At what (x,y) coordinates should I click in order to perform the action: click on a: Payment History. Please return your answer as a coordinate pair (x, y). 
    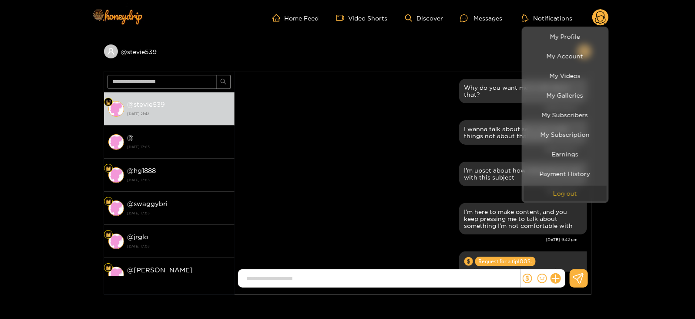
    Looking at the image, I should click on (565, 173).